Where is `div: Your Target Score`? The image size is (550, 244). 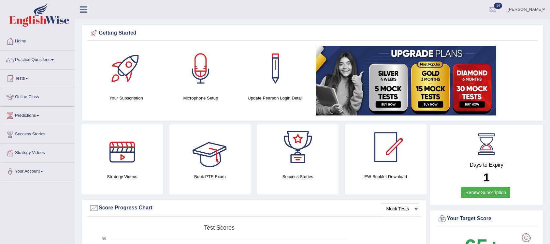 div: Your Target Score is located at coordinates (487, 219).